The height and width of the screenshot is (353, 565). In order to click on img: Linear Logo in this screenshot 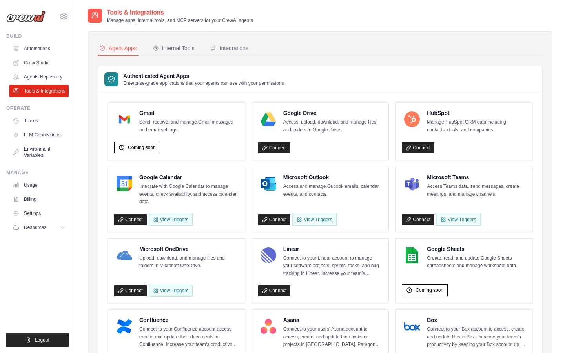, I will do `click(268, 255)`.